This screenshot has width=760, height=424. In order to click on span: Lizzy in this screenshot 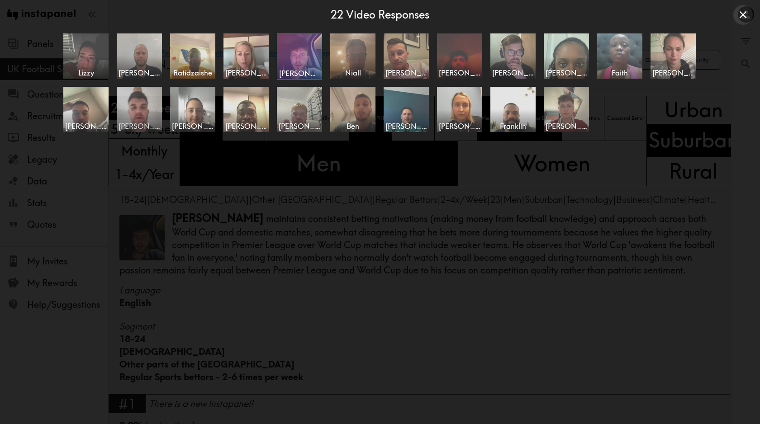, I will do `click(86, 73)`.